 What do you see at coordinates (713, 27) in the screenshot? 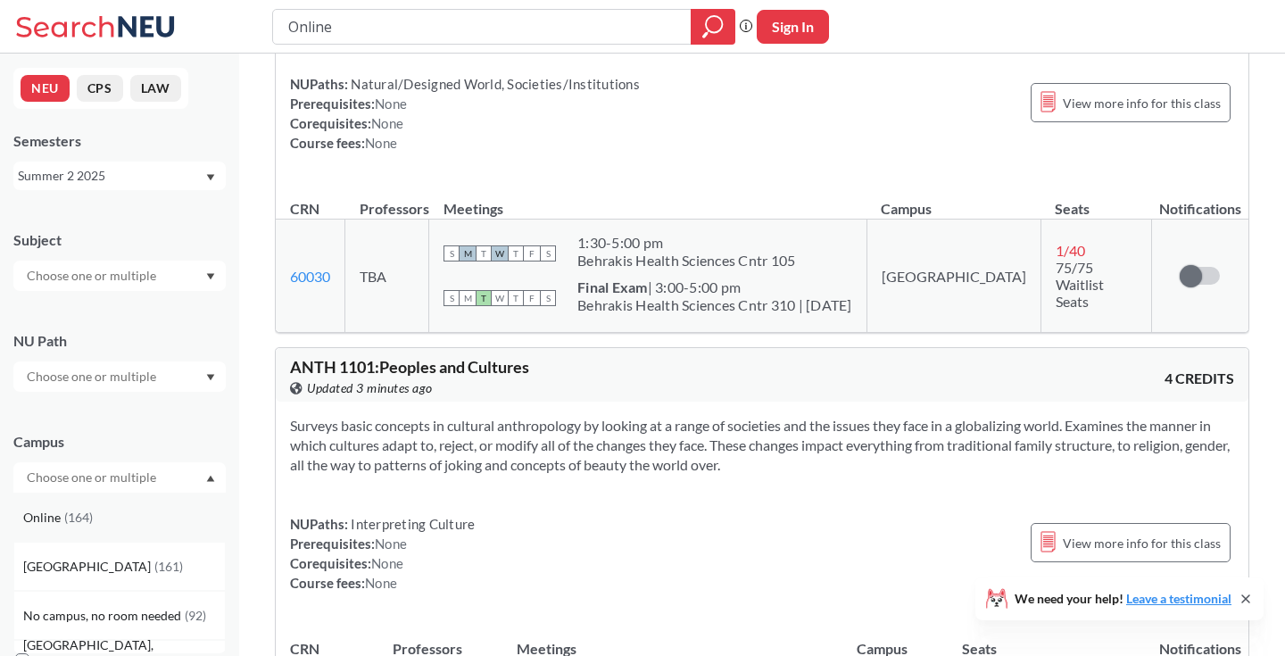
I see `div: magnifying glass` at bounding box center [713, 27].